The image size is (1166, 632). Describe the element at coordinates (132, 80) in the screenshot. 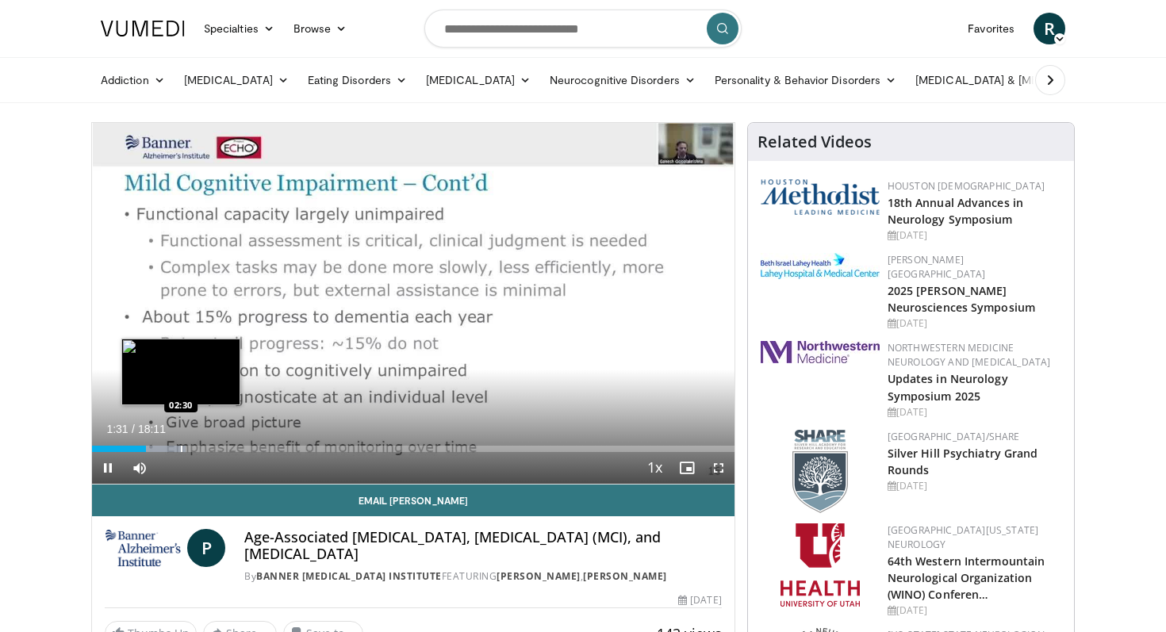

I see `a: Addiction` at that location.